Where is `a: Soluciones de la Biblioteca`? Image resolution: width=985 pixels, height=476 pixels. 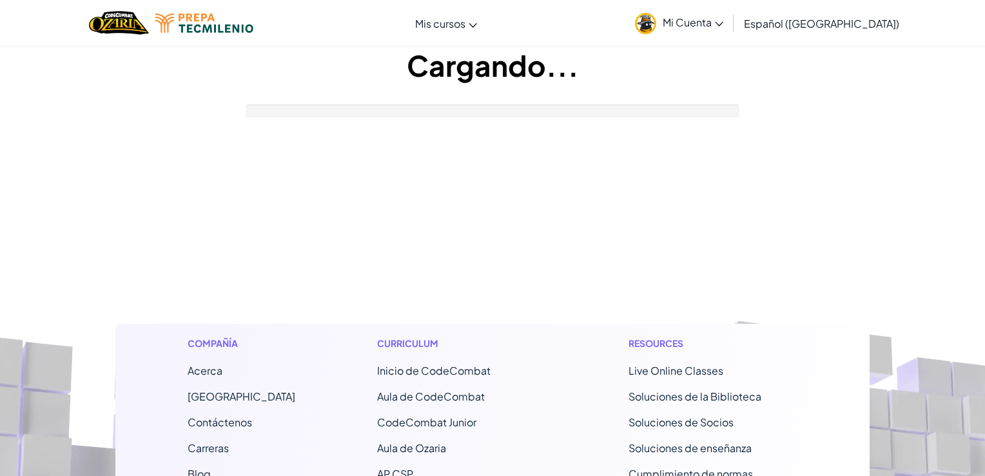 a: Soluciones de la Biblioteca is located at coordinates (695, 396).